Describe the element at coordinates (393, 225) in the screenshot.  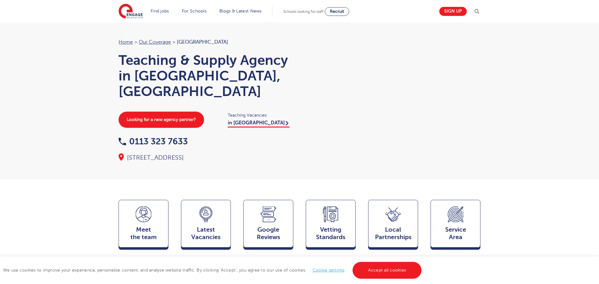
I see `a: Local Partnerships` at that location.